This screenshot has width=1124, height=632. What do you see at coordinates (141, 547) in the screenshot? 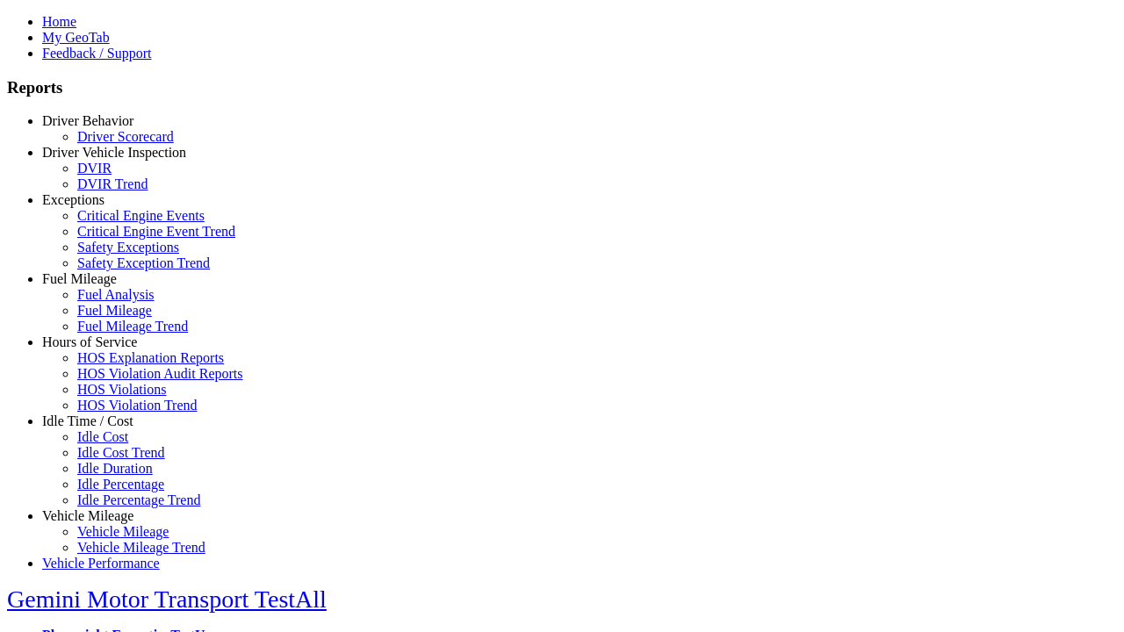
I see `a: Vehicle Mileage Trend` at bounding box center [141, 547].